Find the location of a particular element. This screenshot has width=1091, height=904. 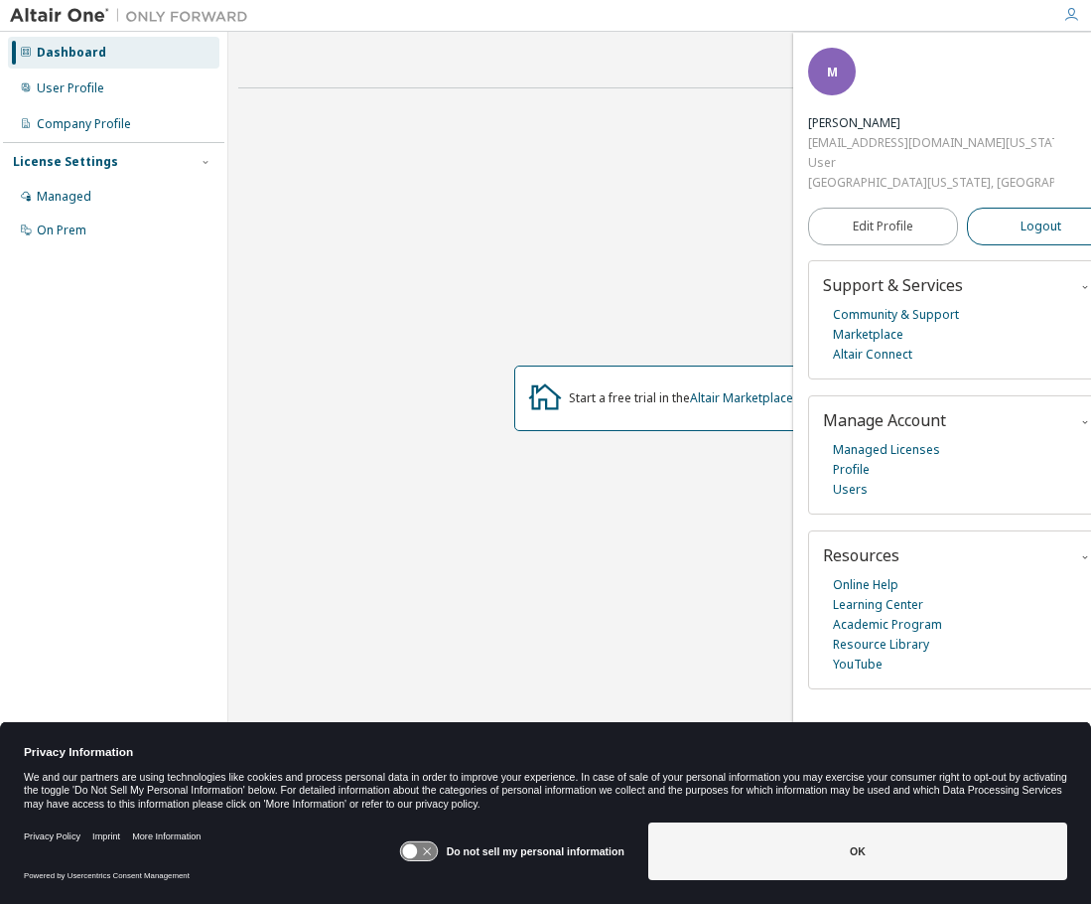

span: Manage Account is located at coordinates (885, 420).